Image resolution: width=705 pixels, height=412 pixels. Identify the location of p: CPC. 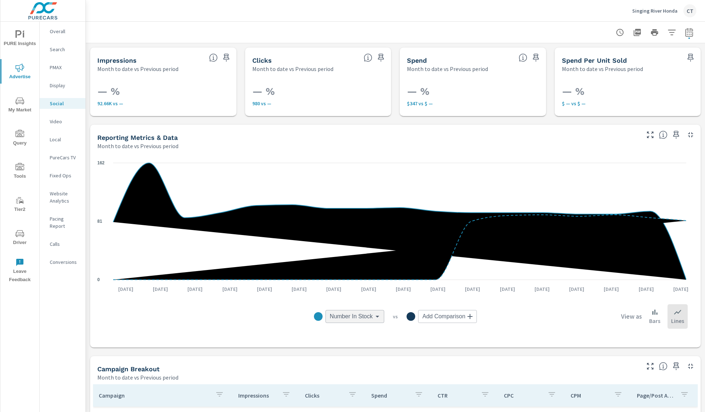
(523, 395).